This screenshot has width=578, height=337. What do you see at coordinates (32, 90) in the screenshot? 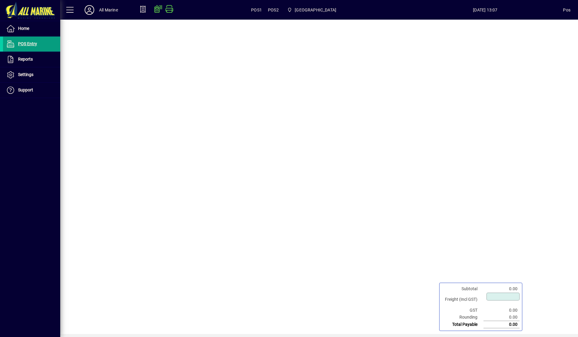
I see `a: Support` at bounding box center [32, 90].